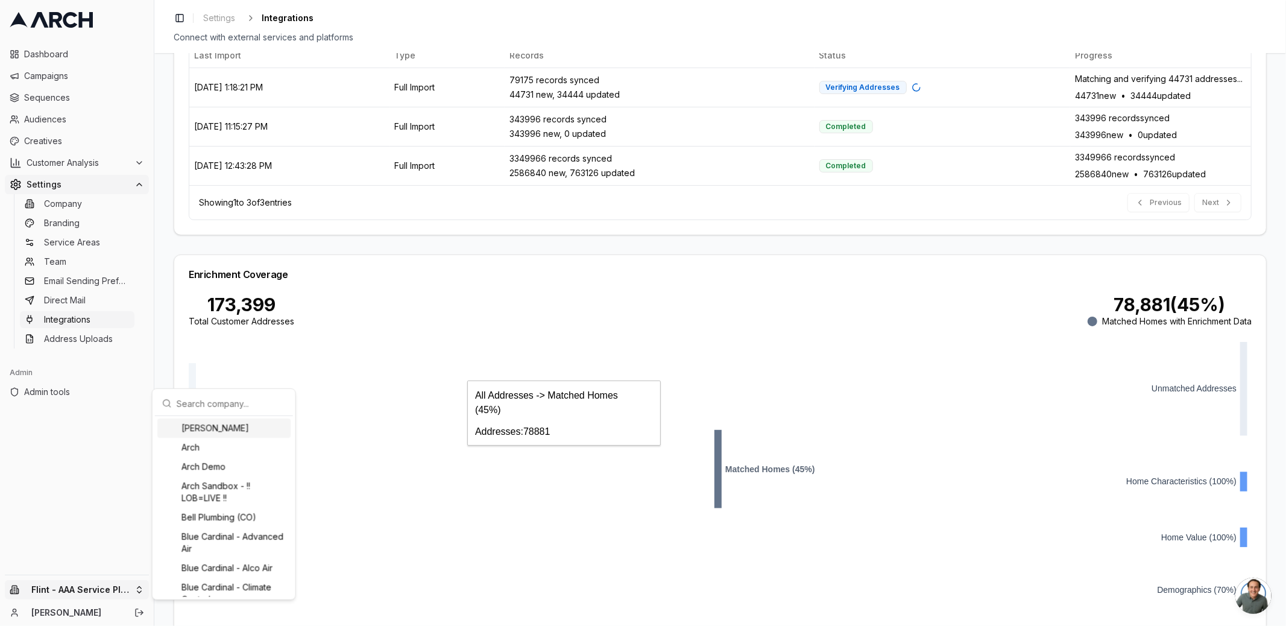 The width and height of the screenshot is (1286, 626). What do you see at coordinates (224, 543) in the screenshot?
I see `div: Blue Cardinal - Advanced Air` at bounding box center [224, 543].